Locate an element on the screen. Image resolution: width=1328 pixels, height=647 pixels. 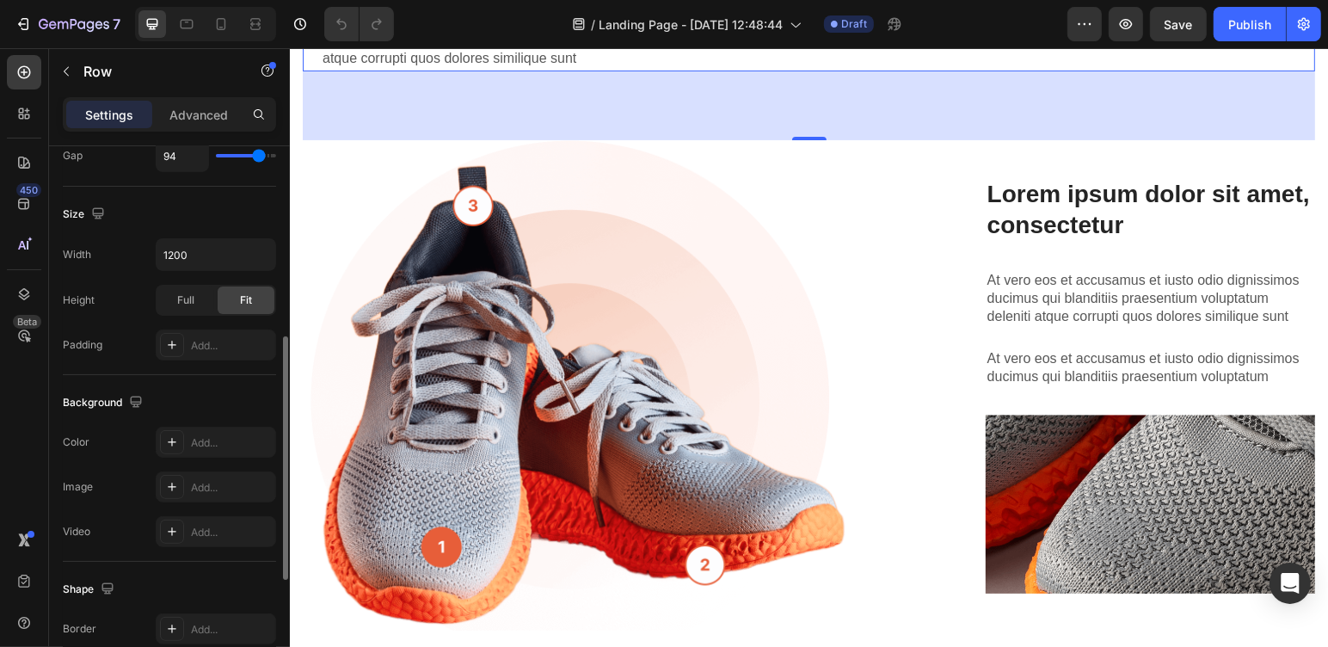
div: Width is located at coordinates (77, 255).